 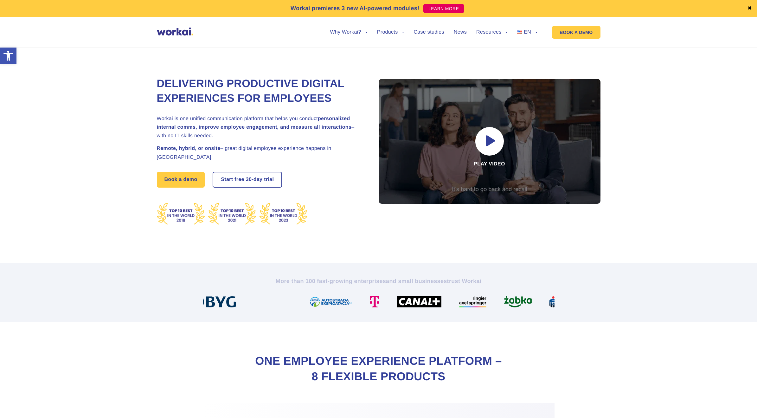 What do you see at coordinates (576, 32) in the screenshot?
I see `a: BOOK A DEMO` at bounding box center [576, 32].